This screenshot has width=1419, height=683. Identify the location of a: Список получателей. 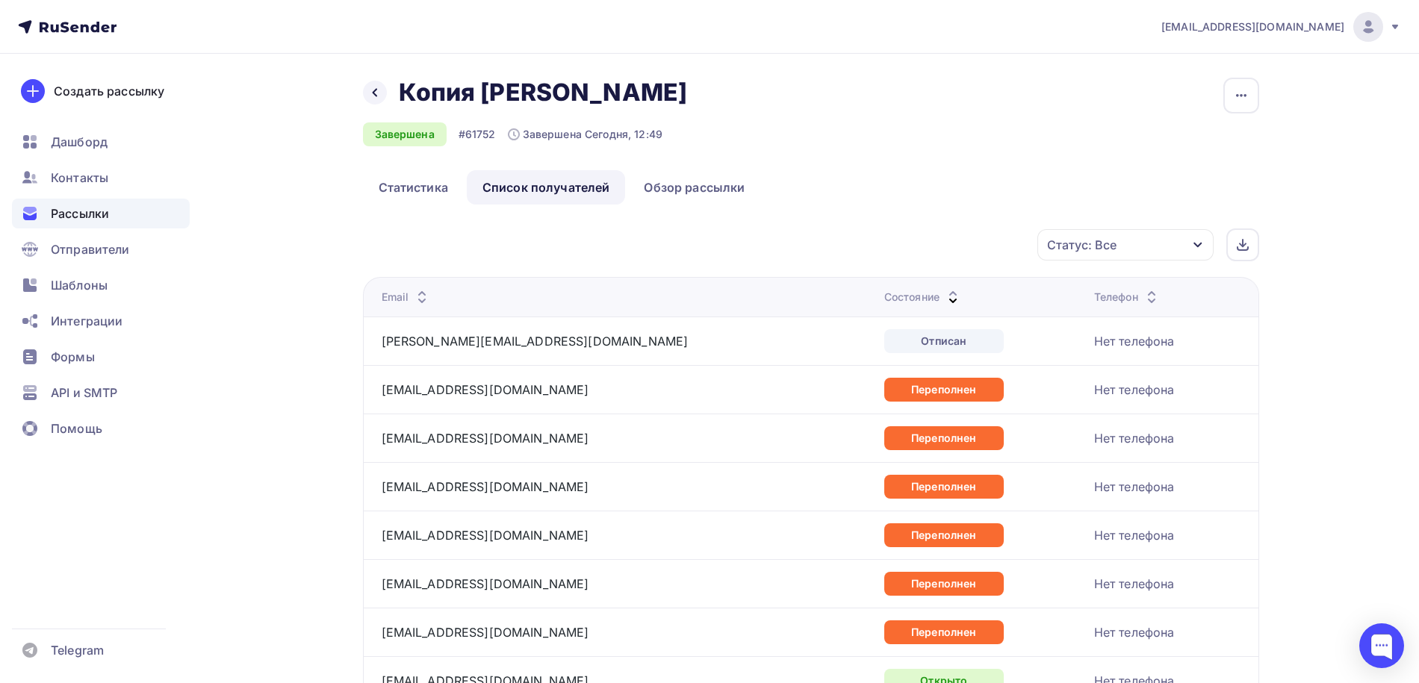
(546, 187).